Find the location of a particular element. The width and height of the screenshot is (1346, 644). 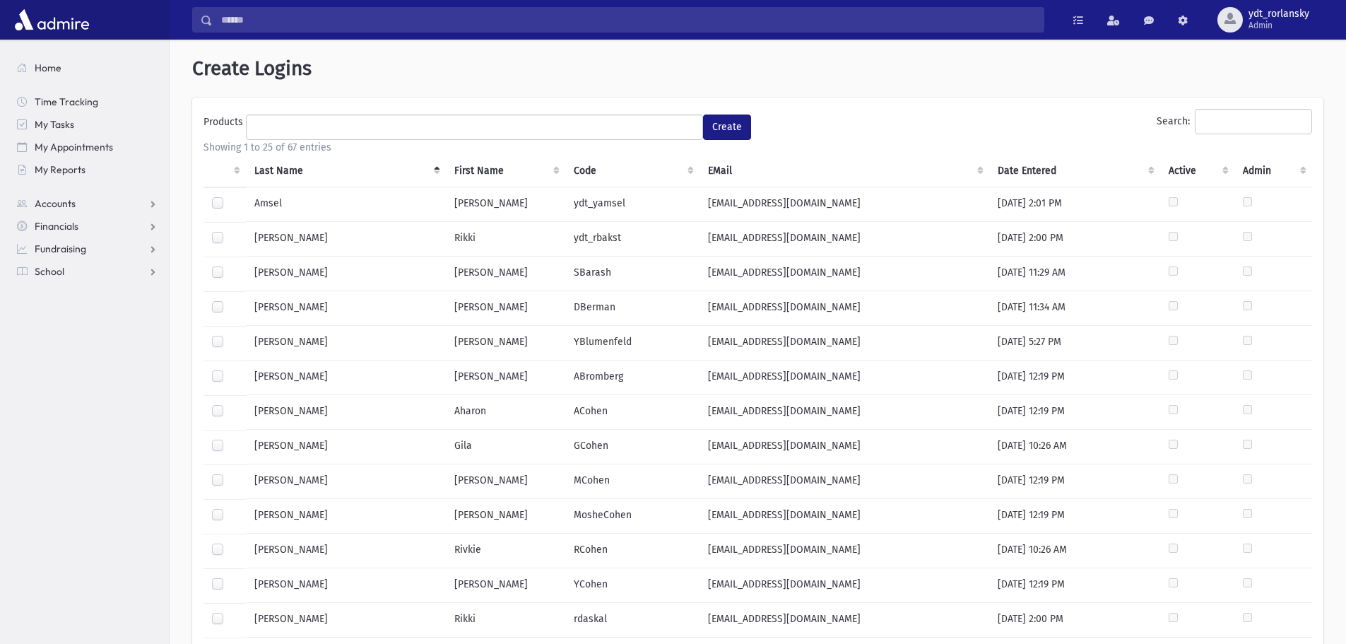

img: AdmirePro is located at coordinates (52, 20).